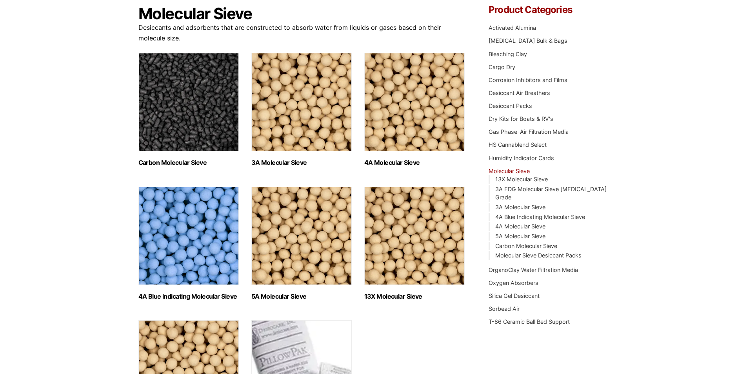  I want to click on a: 4A Blue Indicating Molecular Sieve, so click(540, 217).